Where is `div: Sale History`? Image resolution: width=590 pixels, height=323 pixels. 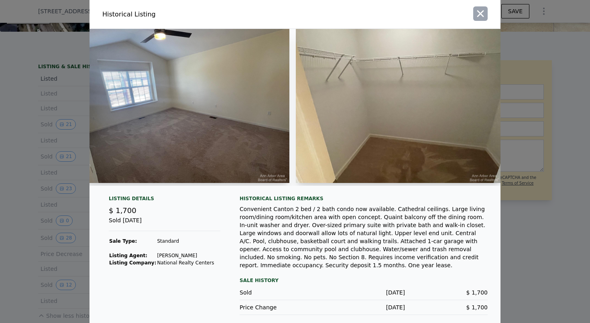
div: Sale History is located at coordinates (363, 280).